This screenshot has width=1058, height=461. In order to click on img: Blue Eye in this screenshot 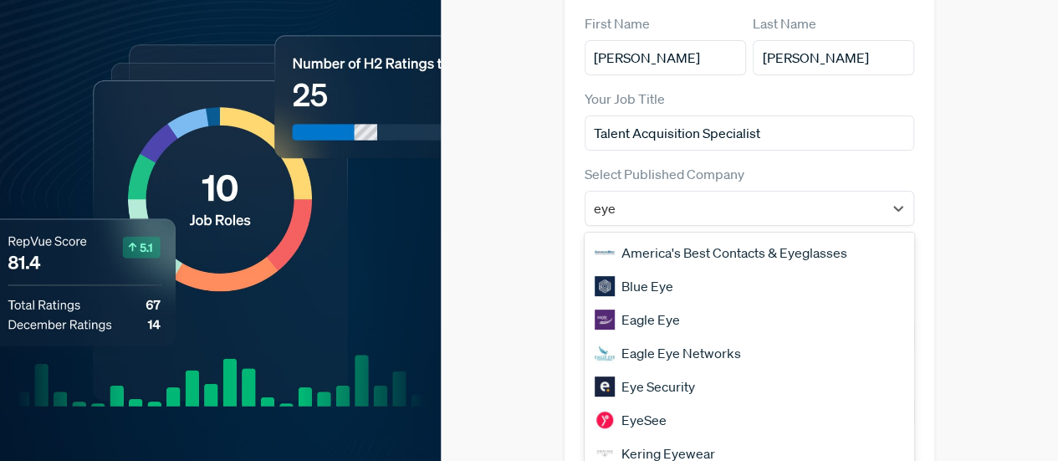, I will do `click(605, 286)`.